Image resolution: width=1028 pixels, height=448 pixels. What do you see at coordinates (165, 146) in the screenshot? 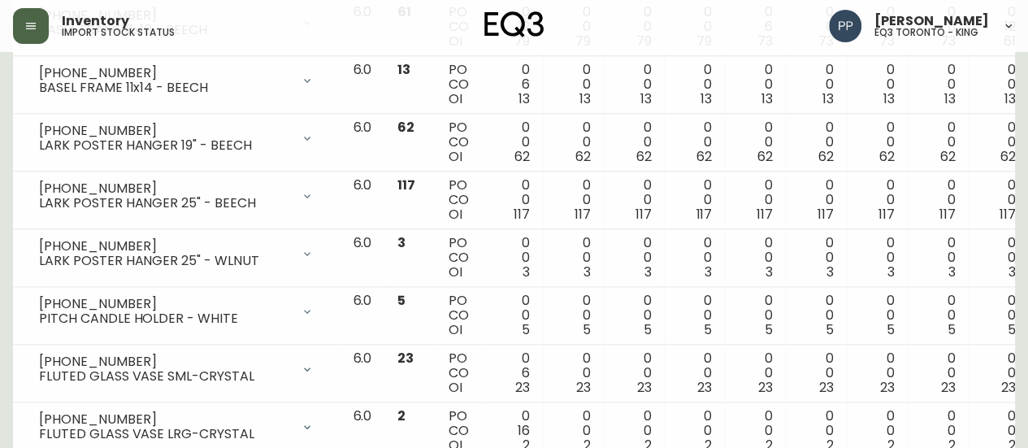
I see `div: LARK POSTER HANGER 19" - BEECH` at bounding box center [165, 146].